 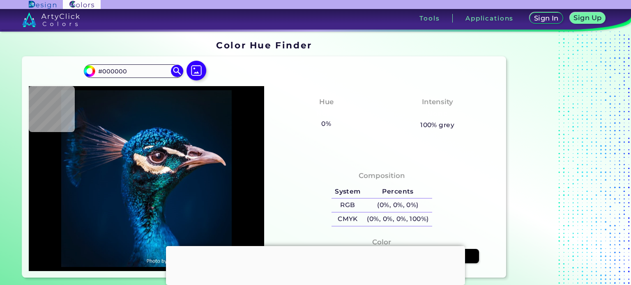 What do you see at coordinates (398, 219) in the screenshot?
I see `h5: (0%, 0%, 0%, 100%)` at bounding box center [398, 219].